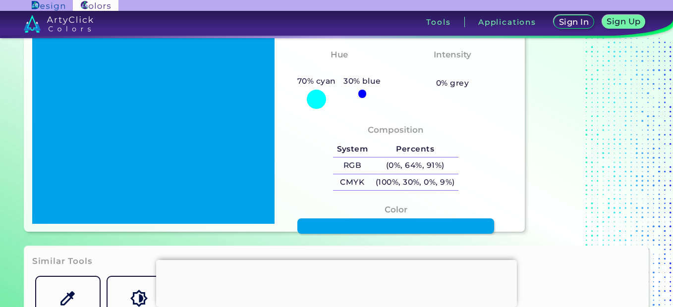  I want to click on h4: Color, so click(396, 210).